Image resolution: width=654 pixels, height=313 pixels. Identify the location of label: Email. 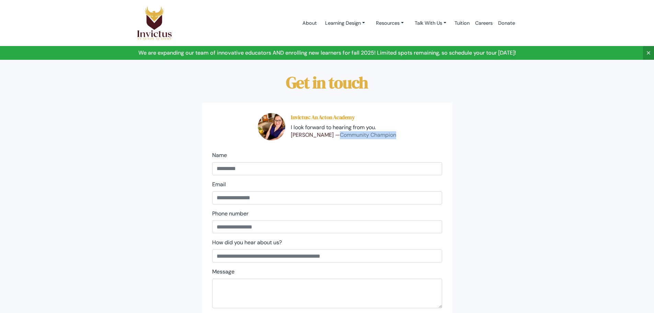
(219, 184).